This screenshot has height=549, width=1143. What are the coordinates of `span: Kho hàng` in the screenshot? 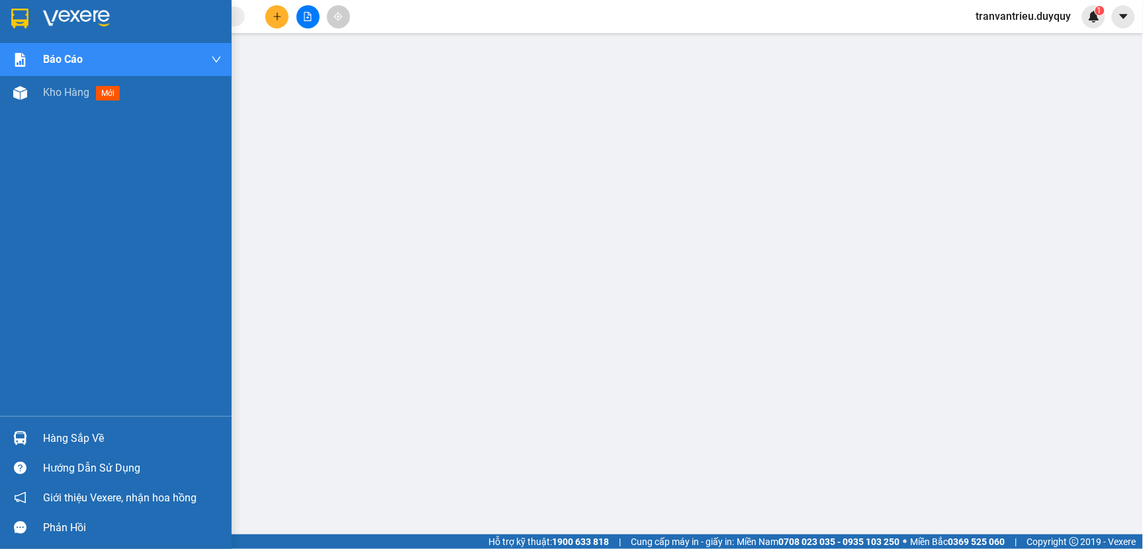 It's located at (66, 92).